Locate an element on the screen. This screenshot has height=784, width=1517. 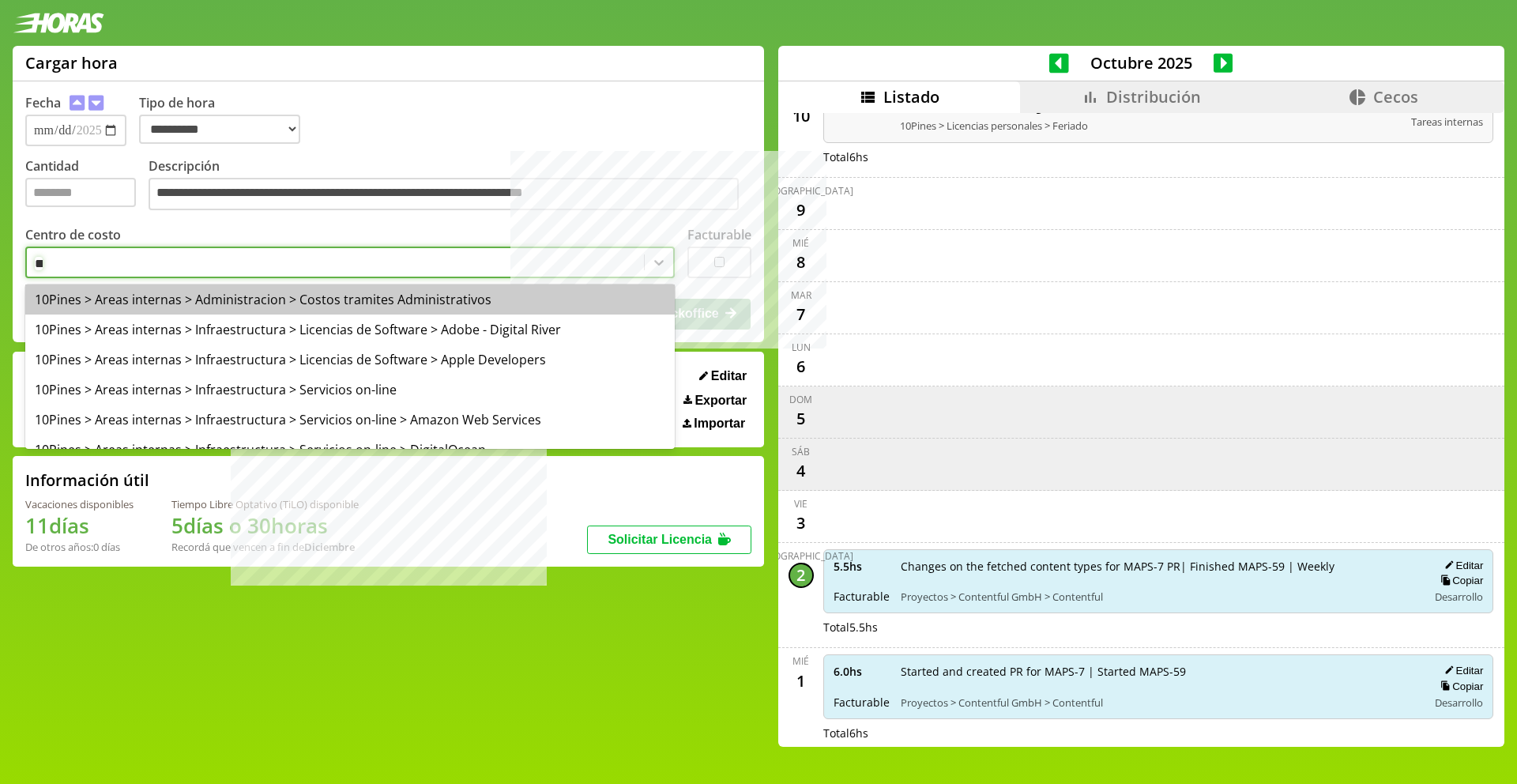
div: 8 is located at coordinates (801, 262).